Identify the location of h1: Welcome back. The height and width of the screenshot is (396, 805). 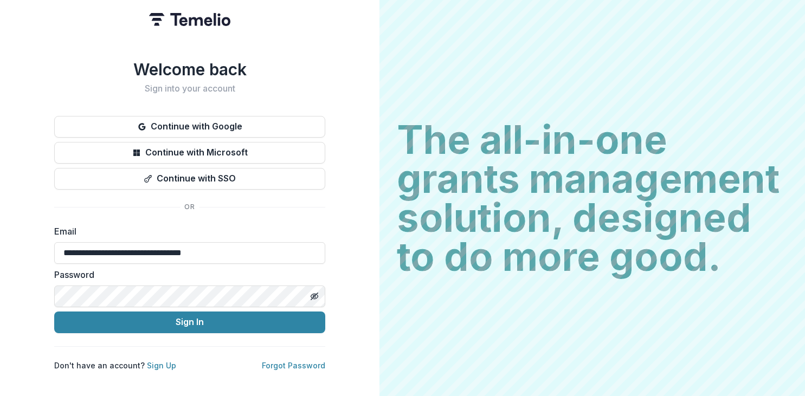
(190, 69).